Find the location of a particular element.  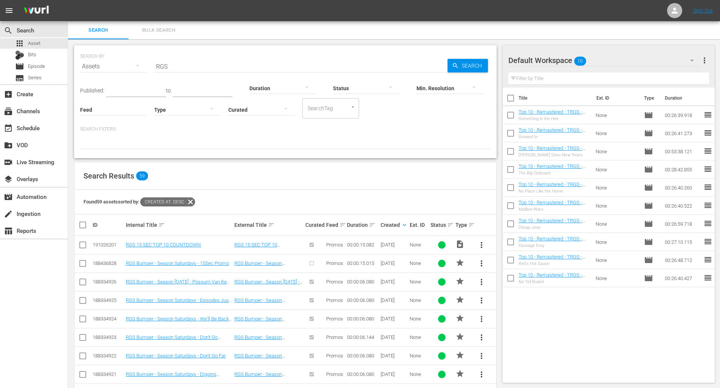

span: menu is located at coordinates (9, 11).